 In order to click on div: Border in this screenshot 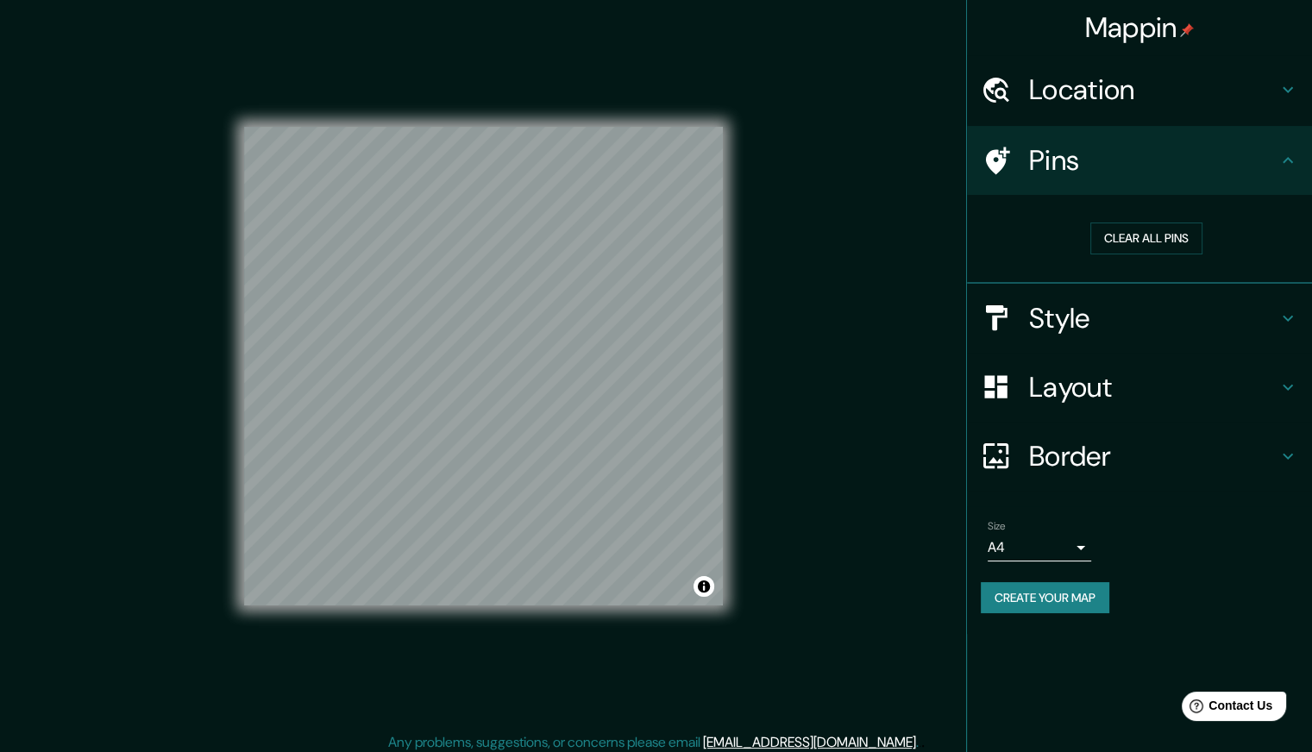, I will do `click(1139, 456)`.